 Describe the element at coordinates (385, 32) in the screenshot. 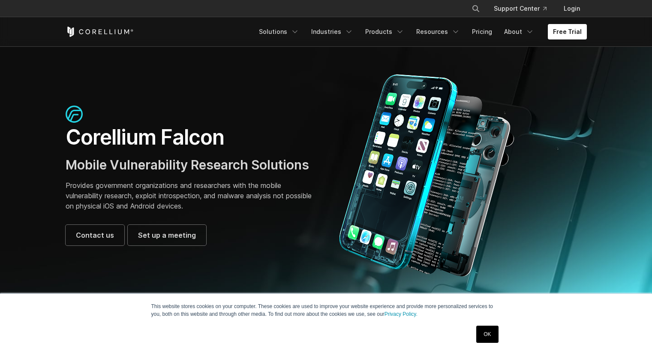

I see `a: Products` at that location.